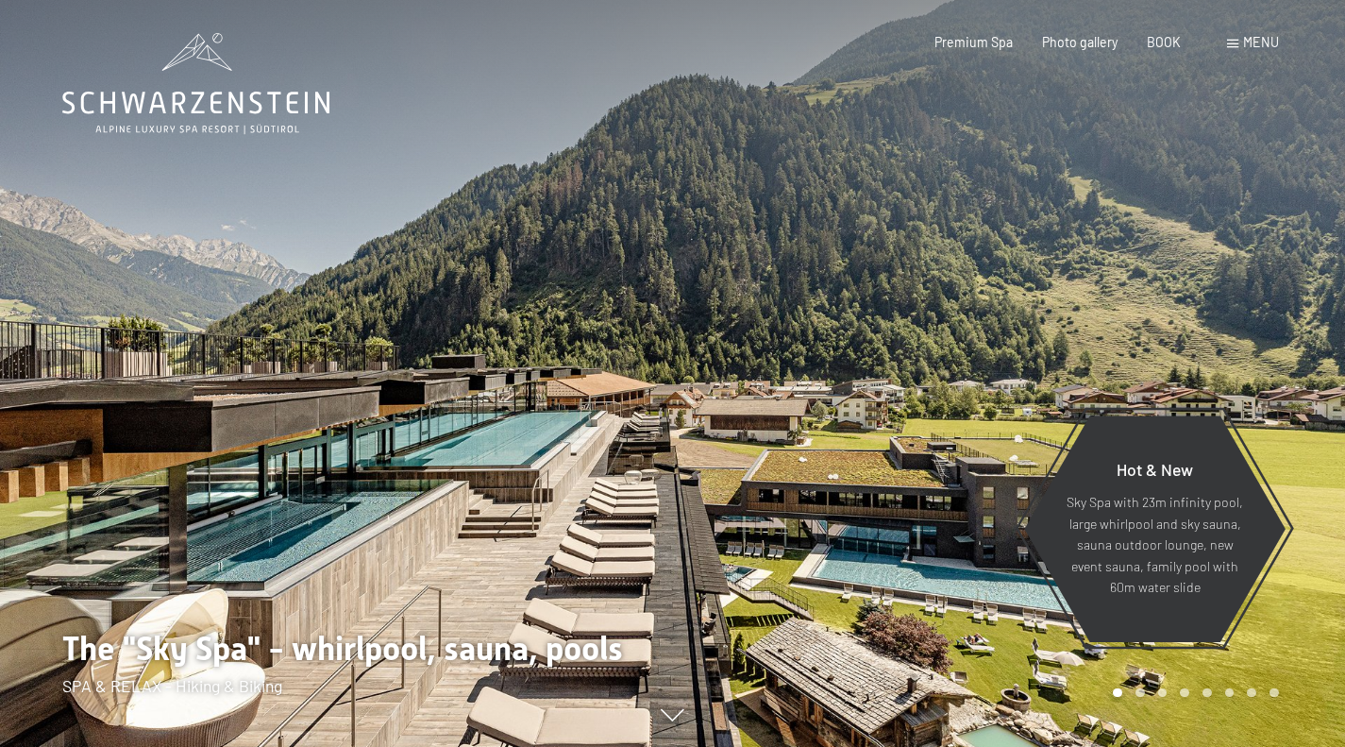 The width and height of the screenshot is (1345, 747). I want to click on a: Hot & New Sky Spa with 23m infinity pool, large whirlpool and sky sauna, sauna outdoor lounge, ne..., so click(1154, 529).